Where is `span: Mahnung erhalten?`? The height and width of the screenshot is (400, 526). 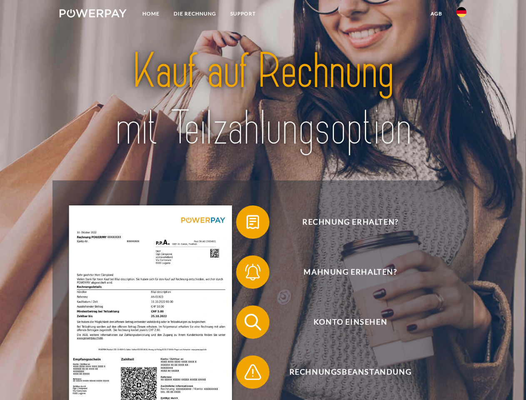 span: Mahnung erhalten? is located at coordinates (350, 272).